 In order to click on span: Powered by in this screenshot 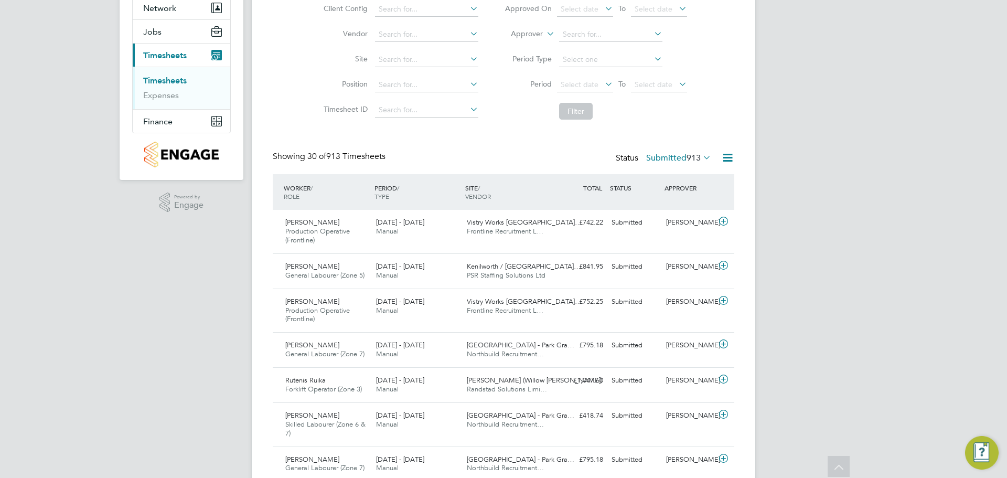, I will do `click(189, 197)`.